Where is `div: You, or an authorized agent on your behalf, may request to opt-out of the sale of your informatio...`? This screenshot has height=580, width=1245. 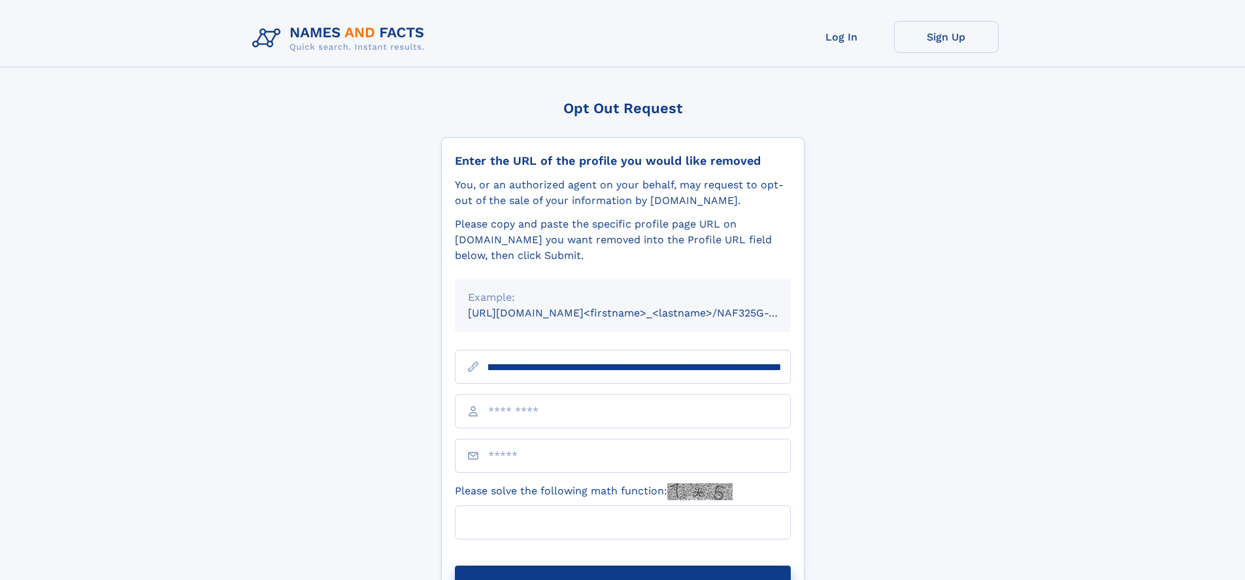 div: You, or an authorized agent on your behalf, may request to opt-out of the sale of your informatio... is located at coordinates (623, 193).